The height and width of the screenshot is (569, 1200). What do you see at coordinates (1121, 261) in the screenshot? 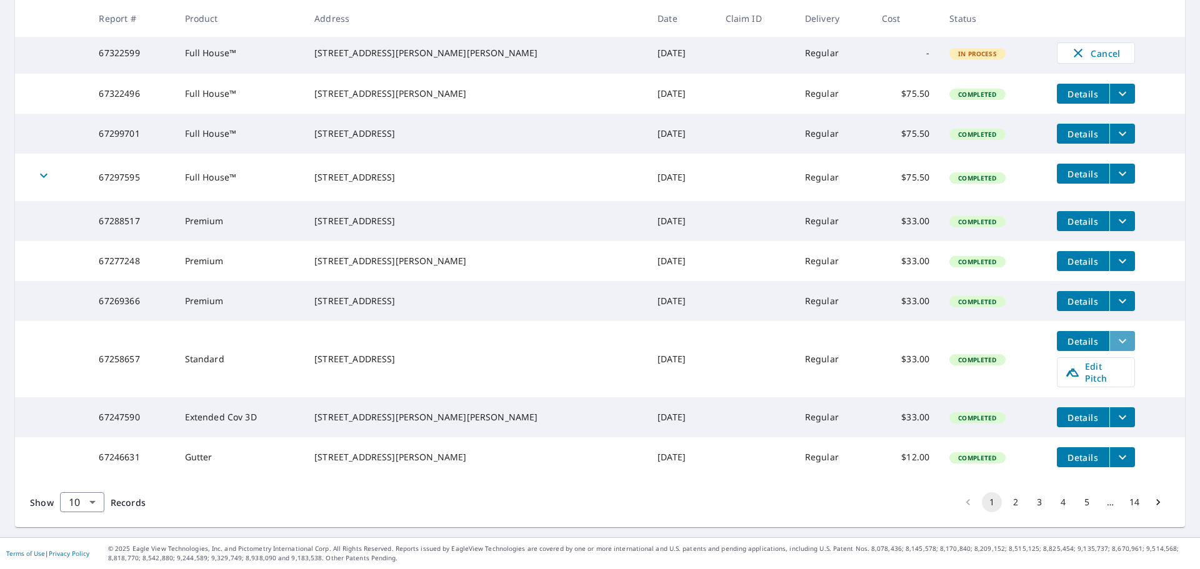
I see `button: filesDropdownBtn-67277248` at bounding box center [1121, 261].